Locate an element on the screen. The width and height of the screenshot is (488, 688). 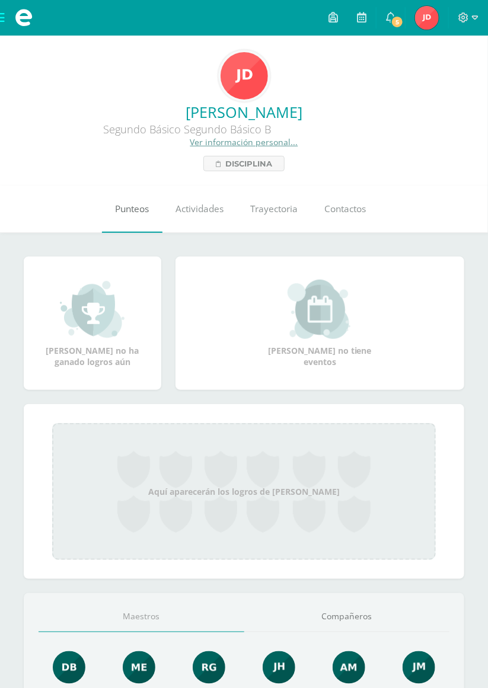
img: 15d746187954e4f639c67230353f3c84.png is located at coordinates (427, 18).